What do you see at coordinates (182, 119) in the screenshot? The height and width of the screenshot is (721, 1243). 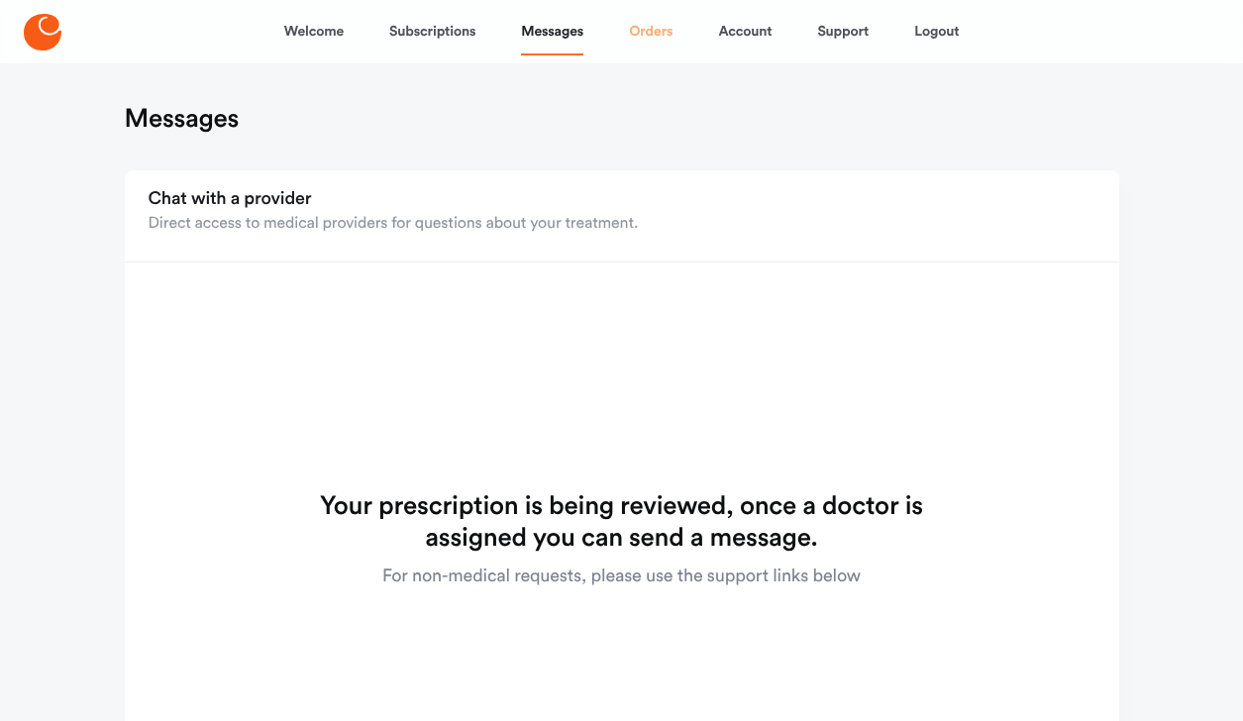 I see `h1: Messages` at bounding box center [182, 119].